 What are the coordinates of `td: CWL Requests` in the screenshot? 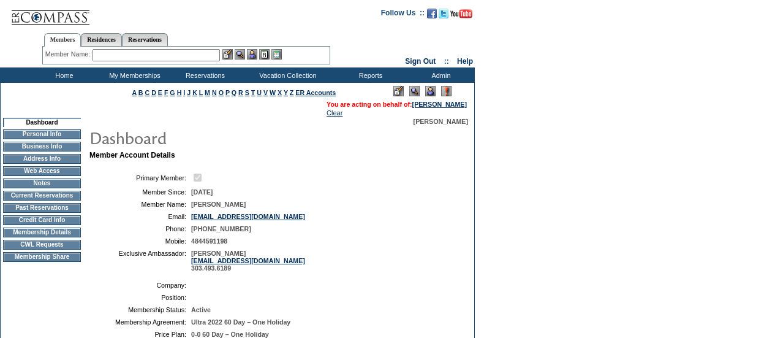 It's located at (42, 244).